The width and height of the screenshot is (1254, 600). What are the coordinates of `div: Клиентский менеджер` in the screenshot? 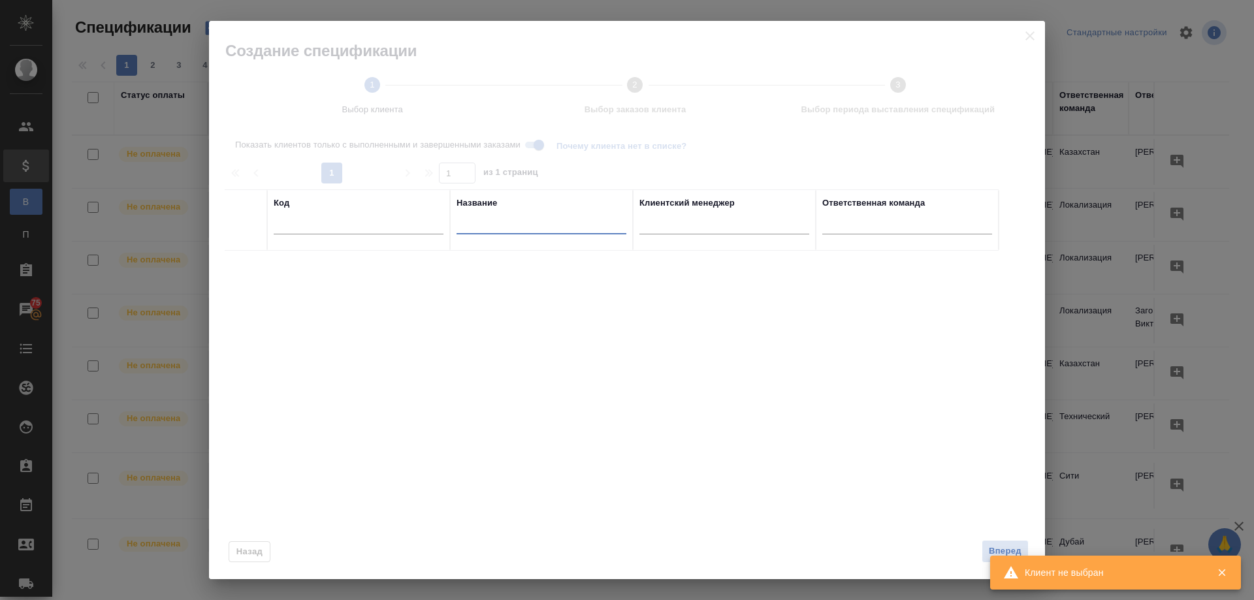 It's located at (687, 203).